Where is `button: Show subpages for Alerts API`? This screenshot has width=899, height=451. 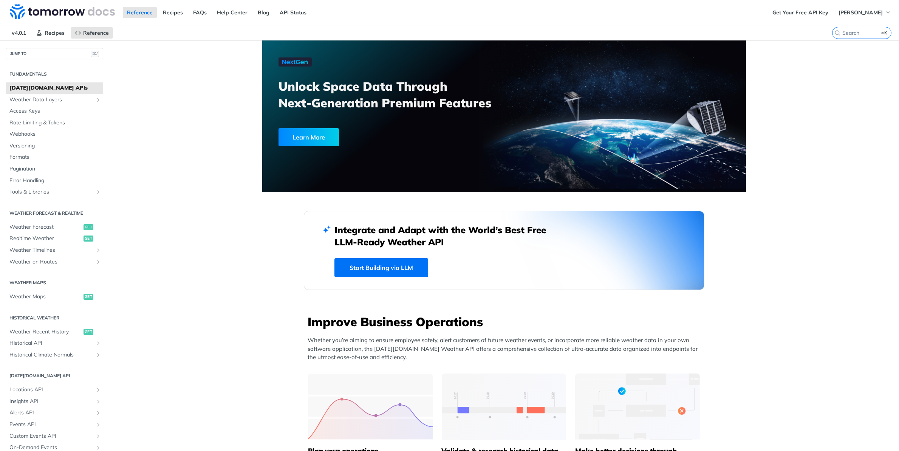
button: Show subpages for Alerts API is located at coordinates (98, 412).